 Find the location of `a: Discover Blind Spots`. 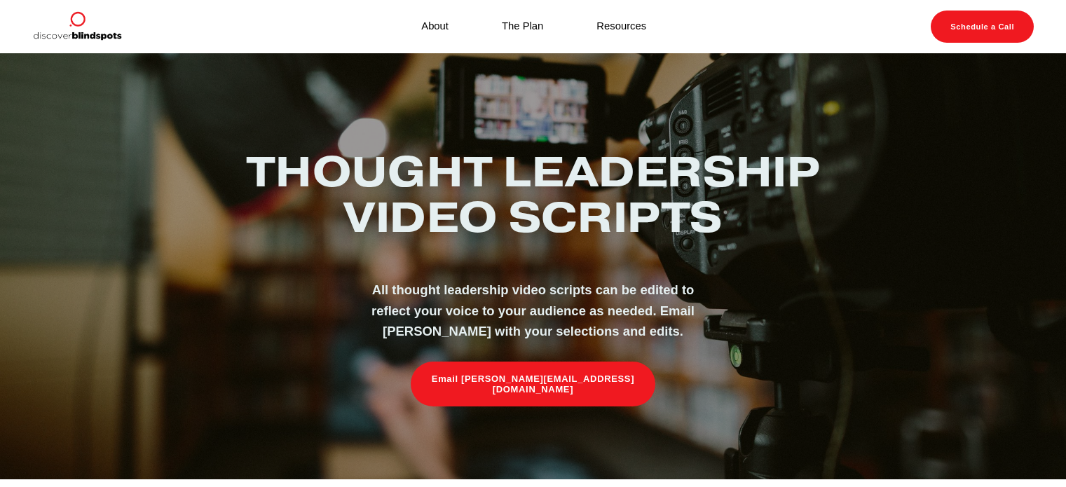

a: Discover Blind Spots is located at coordinates (77, 27).